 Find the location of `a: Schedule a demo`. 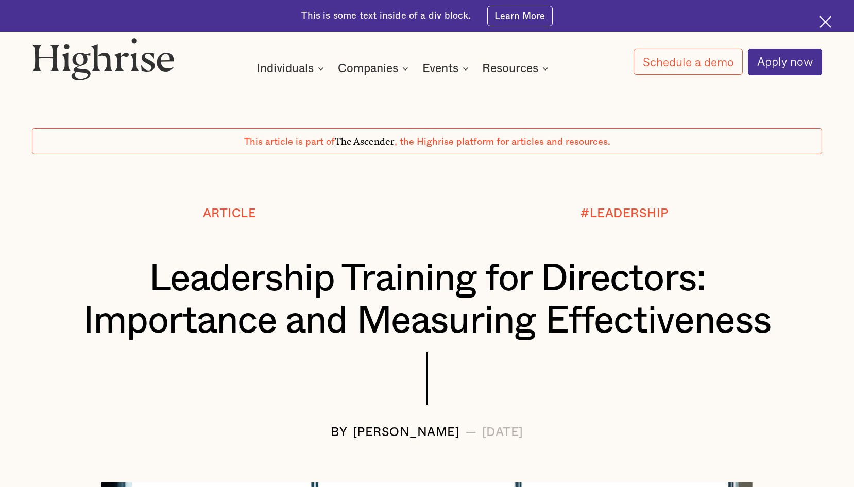

a: Schedule a demo is located at coordinates (688, 62).